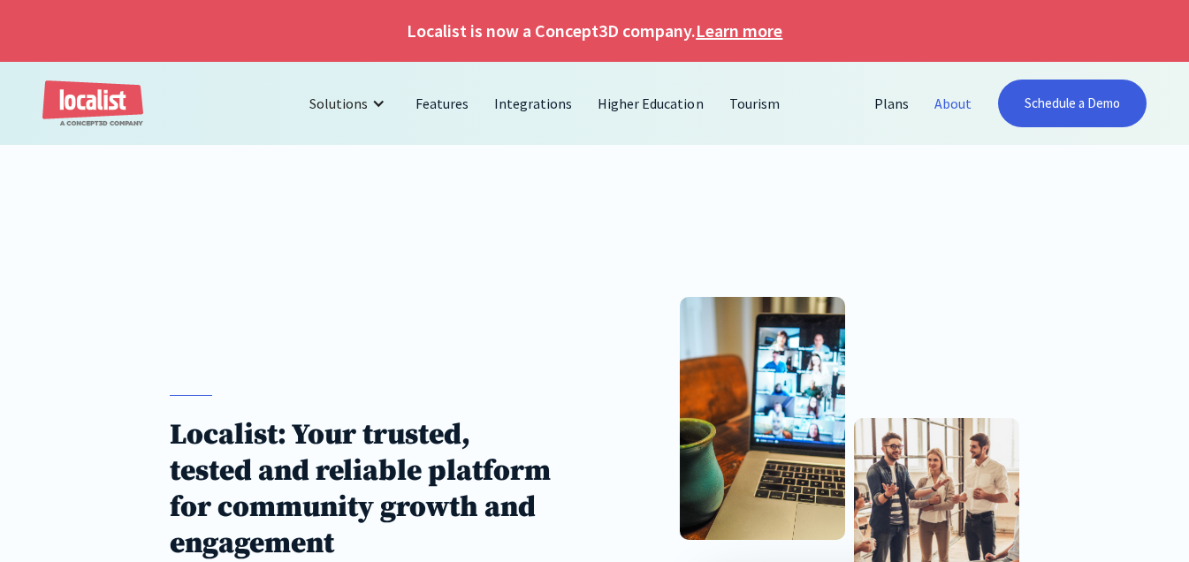 The width and height of the screenshot is (1189, 562). What do you see at coordinates (755, 103) in the screenshot?
I see `a: Tourism` at bounding box center [755, 103].